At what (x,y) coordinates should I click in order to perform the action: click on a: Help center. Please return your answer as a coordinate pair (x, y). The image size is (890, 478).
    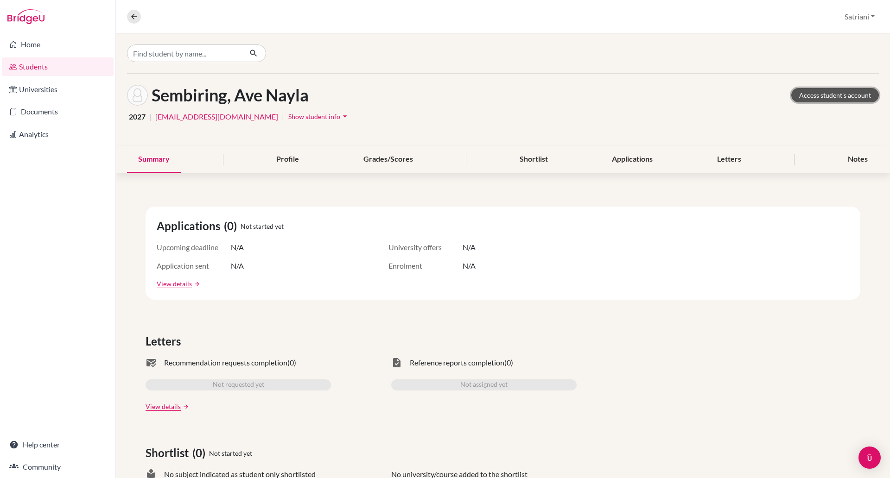
    Looking at the image, I should click on (57, 445).